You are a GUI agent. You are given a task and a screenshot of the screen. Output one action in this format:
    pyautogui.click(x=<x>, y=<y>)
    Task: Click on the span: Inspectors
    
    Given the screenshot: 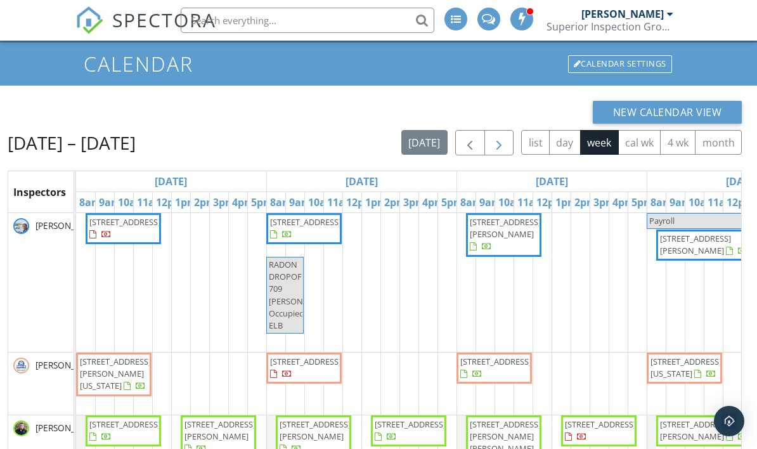 What is the action you would take?
    pyautogui.click(x=39, y=192)
    